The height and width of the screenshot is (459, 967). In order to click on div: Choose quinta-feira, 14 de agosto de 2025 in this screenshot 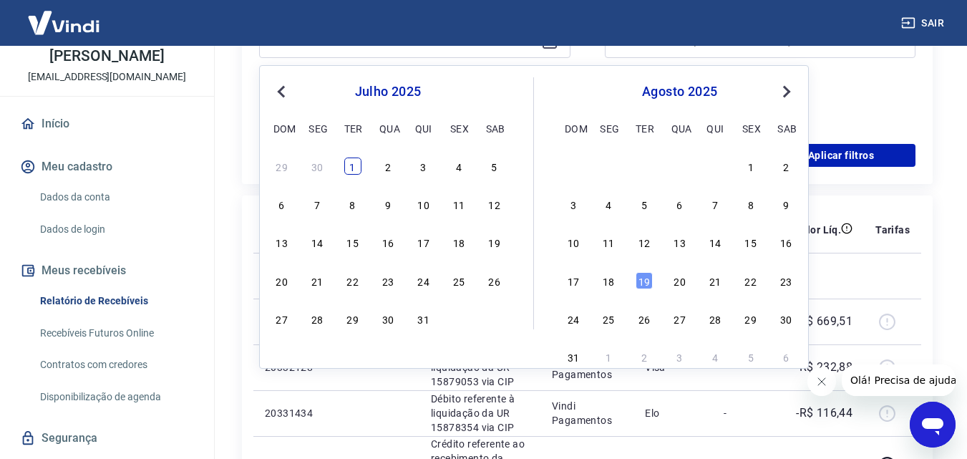, I will do `click(715, 242)`.